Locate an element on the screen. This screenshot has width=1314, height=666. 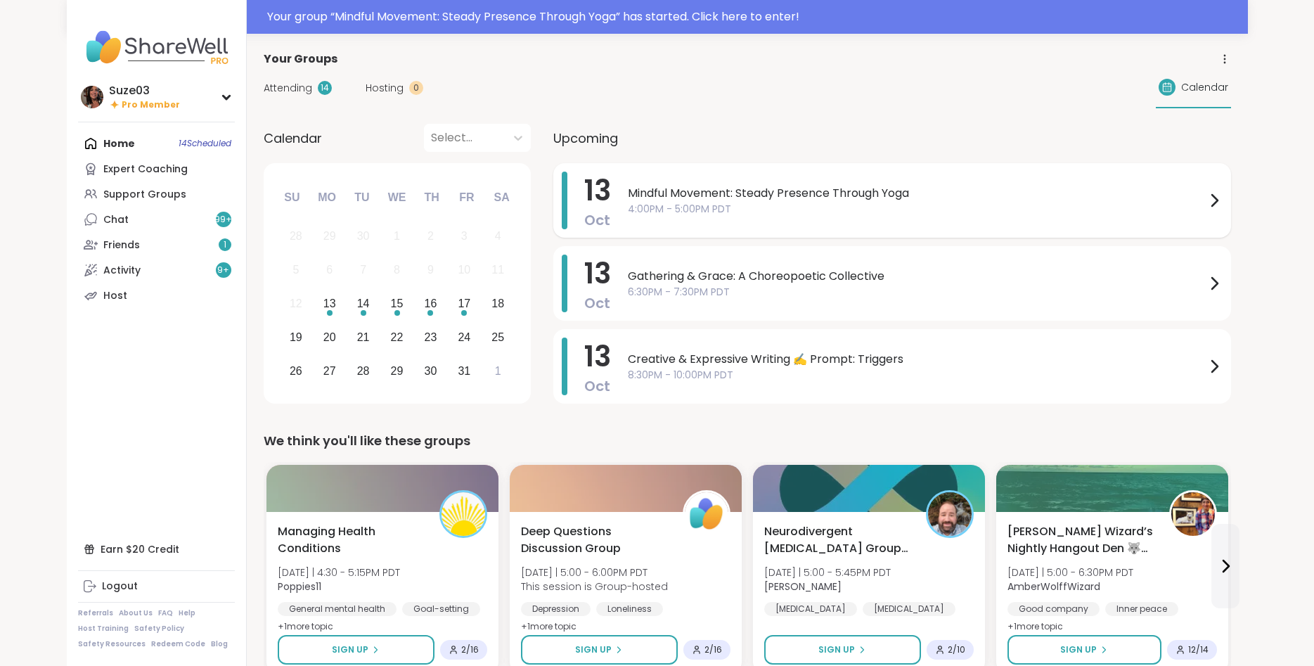
a: Safety Resources is located at coordinates (112, 644).